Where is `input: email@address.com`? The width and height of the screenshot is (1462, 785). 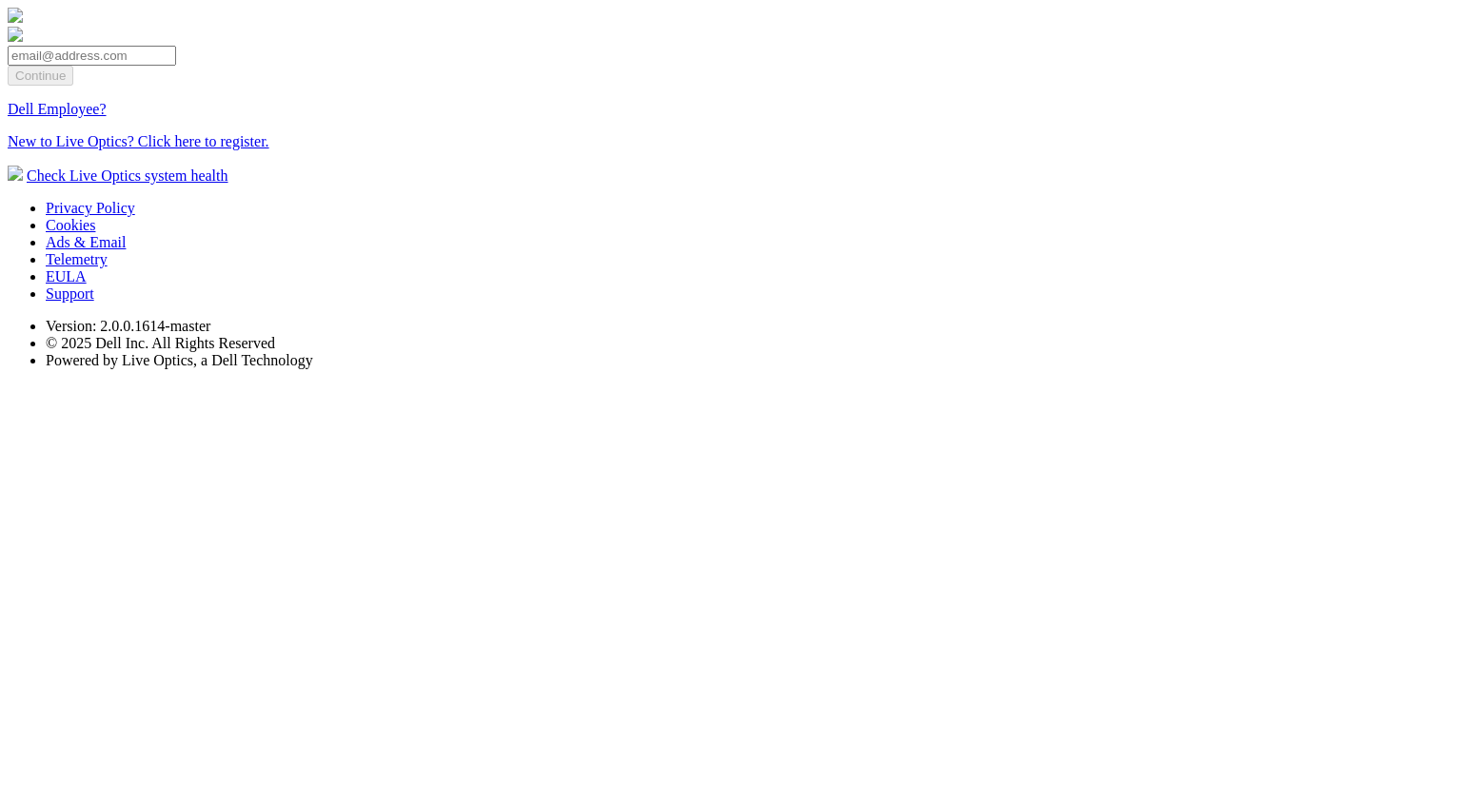 input: email@address.com is located at coordinates (91, 55).